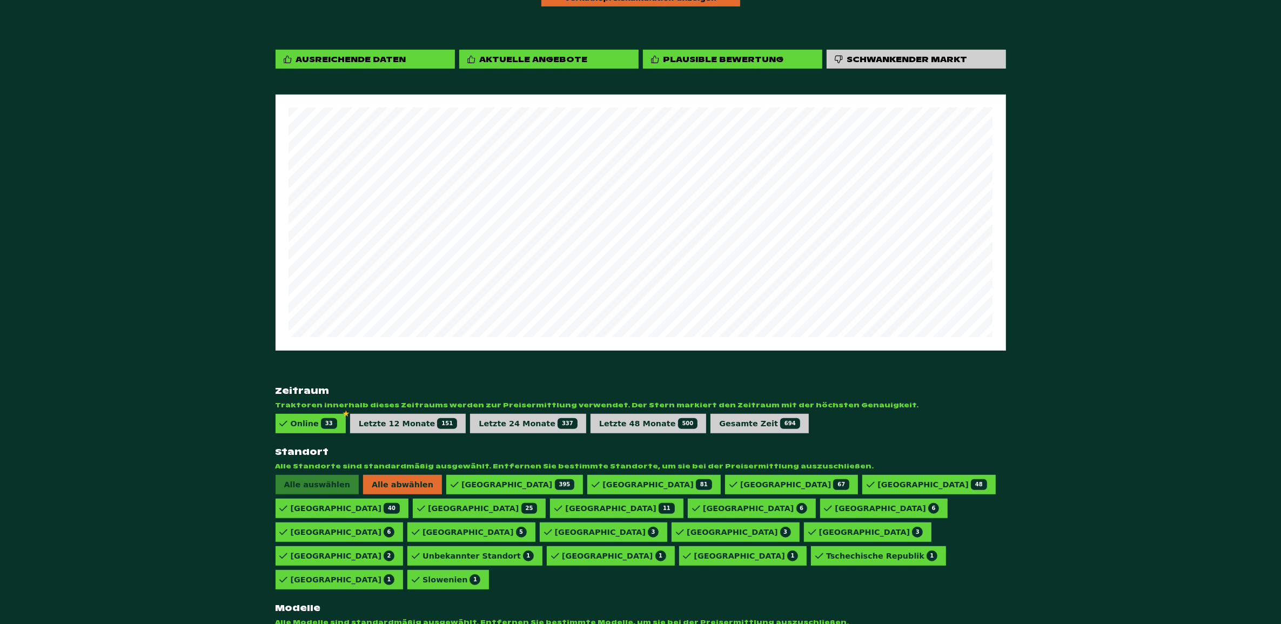 This screenshot has height=624, width=1281. What do you see at coordinates (641, 608) in the screenshot?
I see `strong: Modelle` at bounding box center [641, 608].